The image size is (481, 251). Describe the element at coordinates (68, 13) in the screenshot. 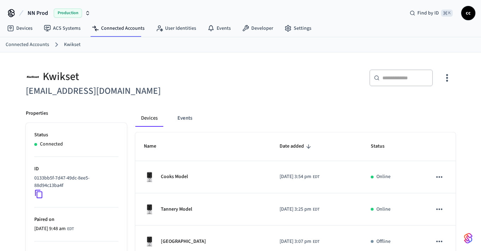

I see `span: Production` at that location.